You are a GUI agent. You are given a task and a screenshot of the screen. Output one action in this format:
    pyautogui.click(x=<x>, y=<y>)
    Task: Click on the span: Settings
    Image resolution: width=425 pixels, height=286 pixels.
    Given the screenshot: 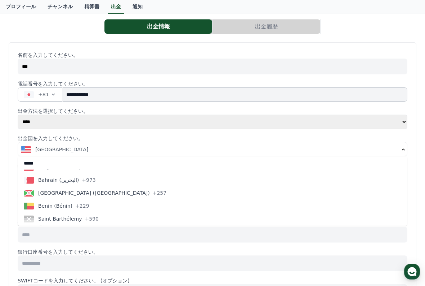 What is the action you would take?
    pyautogui.click(x=352, y=280)
    